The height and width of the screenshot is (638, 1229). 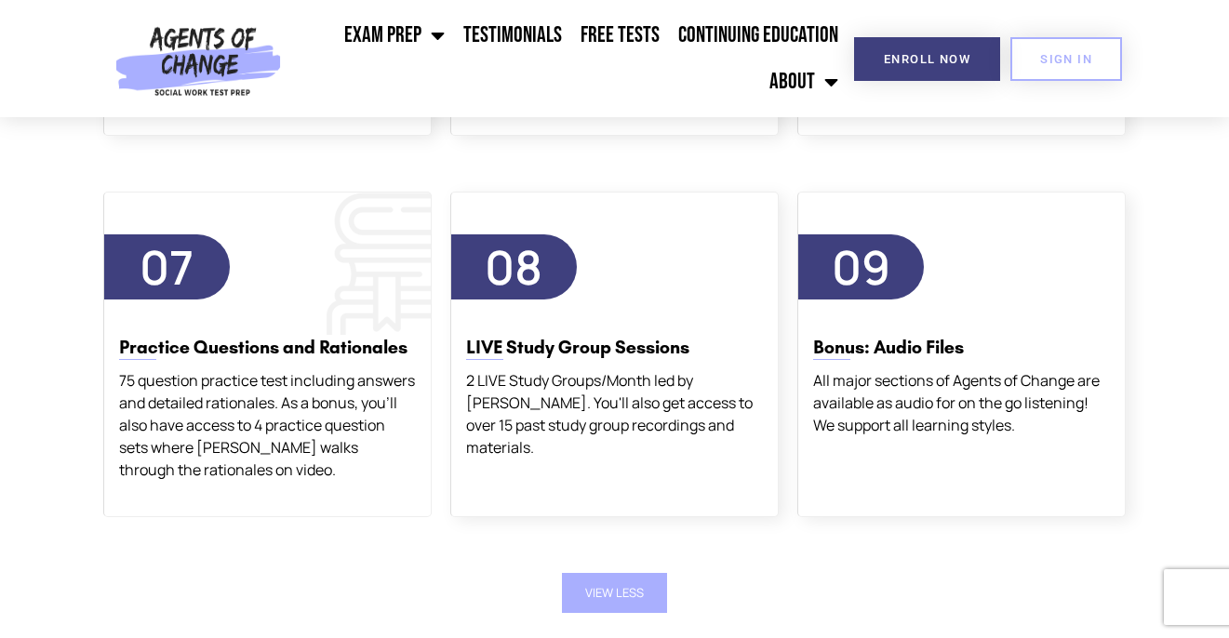 I want to click on span: Enroll Now, so click(x=927, y=59).